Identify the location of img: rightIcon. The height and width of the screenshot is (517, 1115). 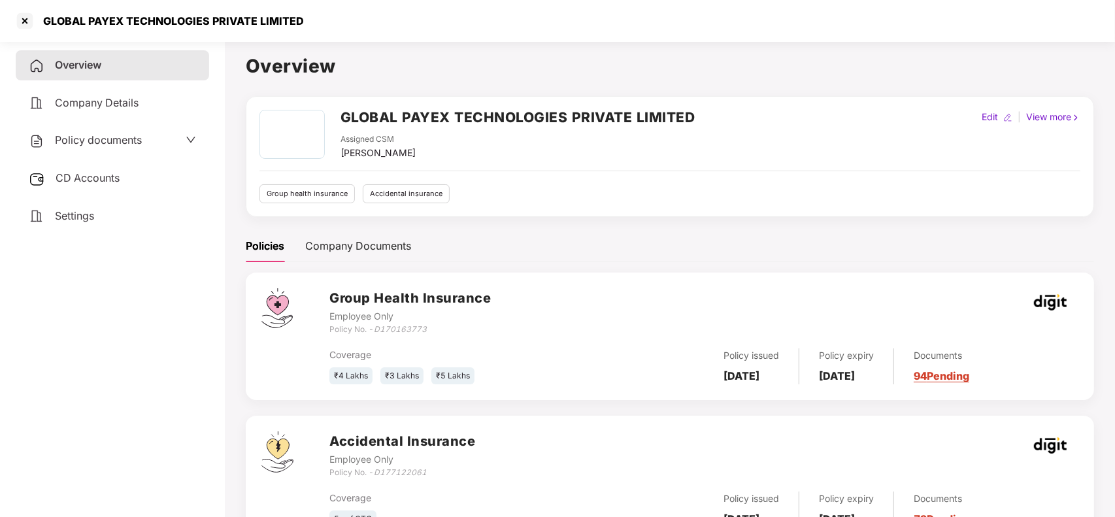
(1075, 118).